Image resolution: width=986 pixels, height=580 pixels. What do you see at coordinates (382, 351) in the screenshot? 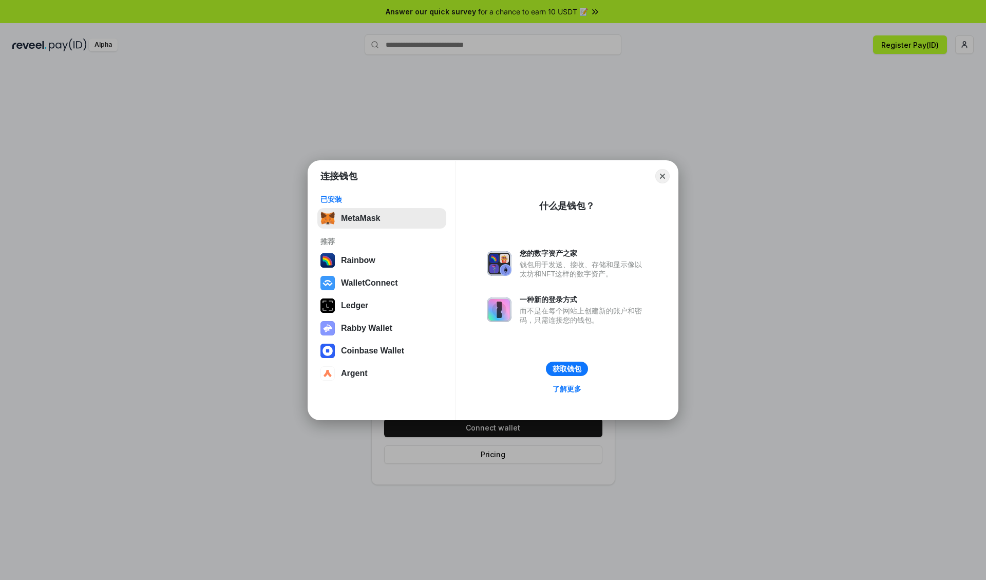
I see `button: Coinbase Wallet` at bounding box center [382, 351].